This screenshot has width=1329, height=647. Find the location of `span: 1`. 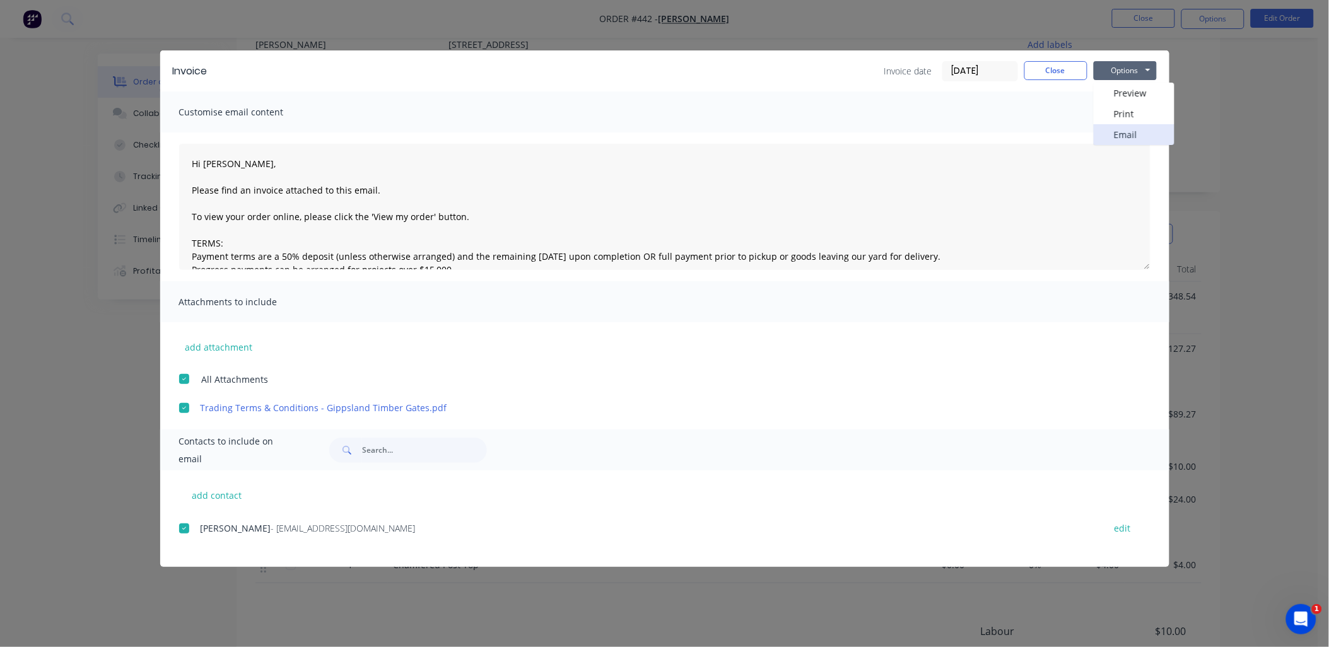

span: 1 is located at coordinates (1317, 609).